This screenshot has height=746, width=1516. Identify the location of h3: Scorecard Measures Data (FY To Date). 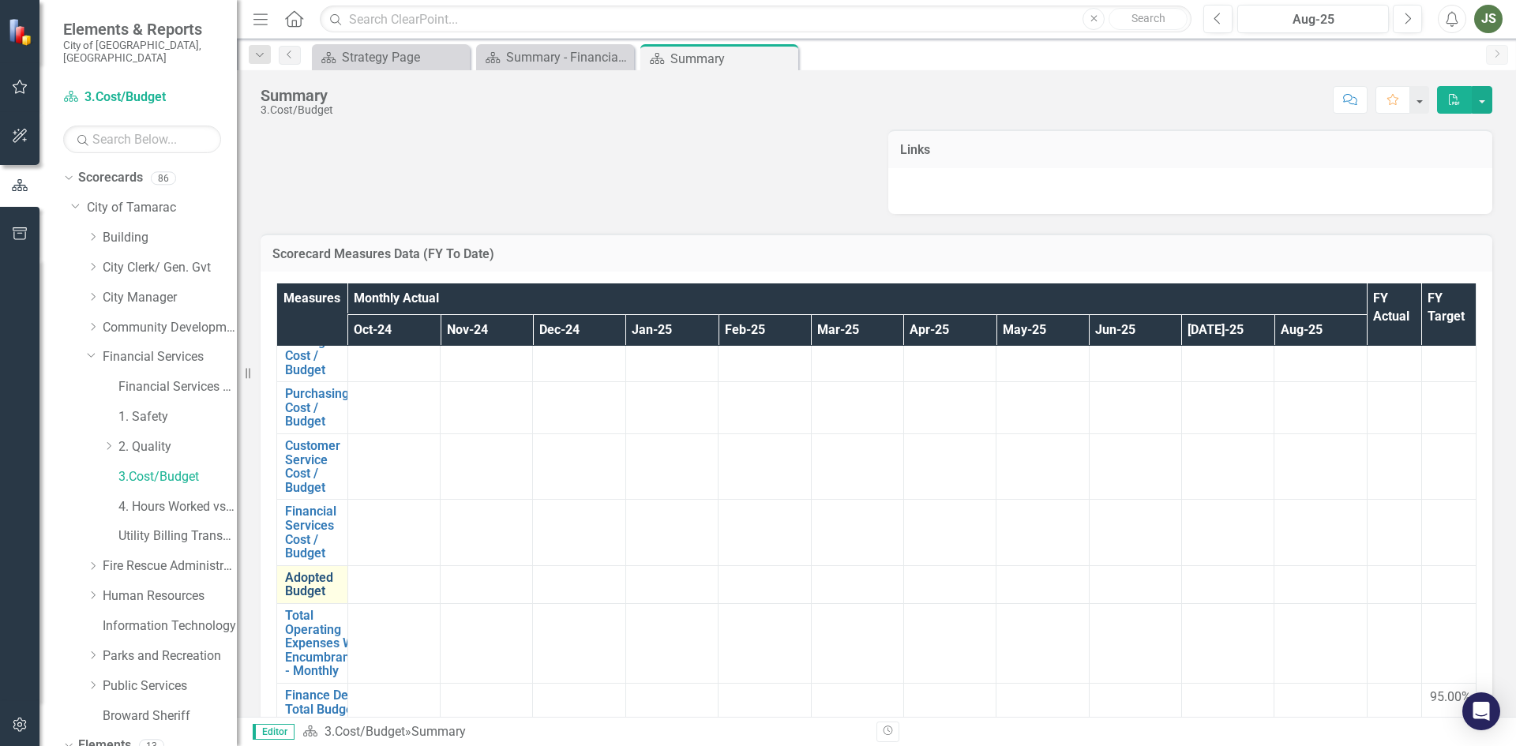
(876, 254).